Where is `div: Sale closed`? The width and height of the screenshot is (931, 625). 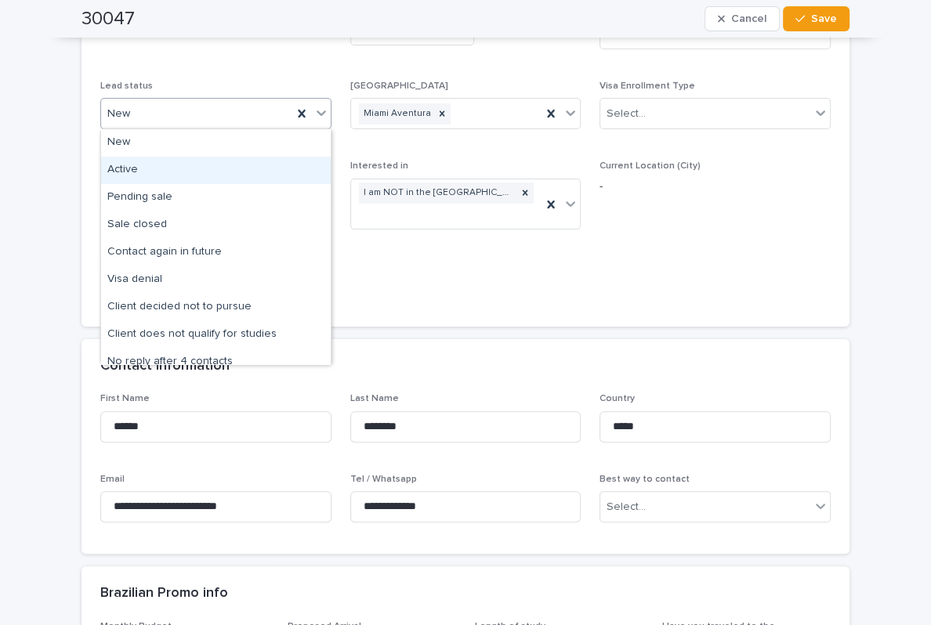
div: Sale closed is located at coordinates (216, 225).